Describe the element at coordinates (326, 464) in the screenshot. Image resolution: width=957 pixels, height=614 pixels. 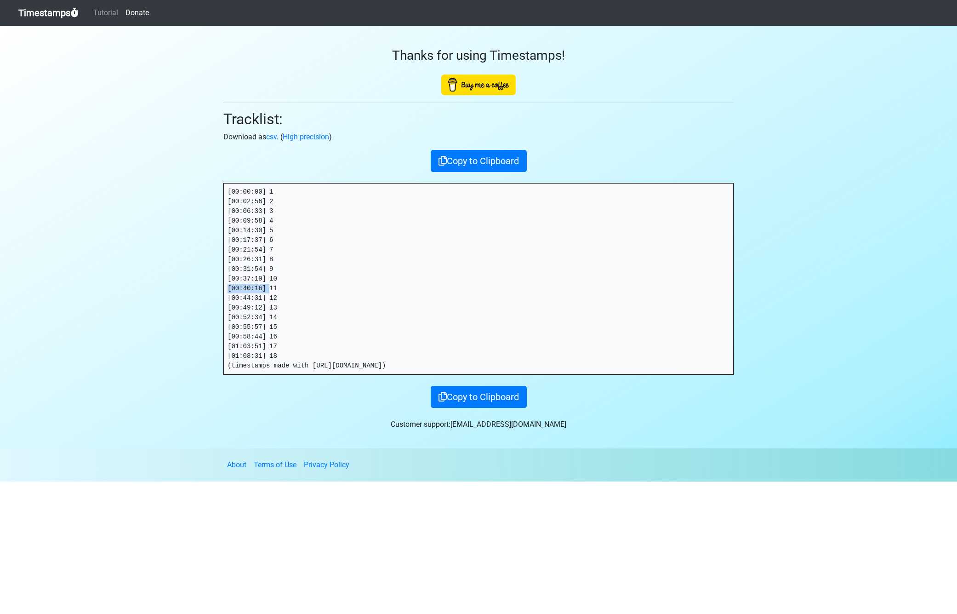
I see `a: Privacy Policy` at that location.